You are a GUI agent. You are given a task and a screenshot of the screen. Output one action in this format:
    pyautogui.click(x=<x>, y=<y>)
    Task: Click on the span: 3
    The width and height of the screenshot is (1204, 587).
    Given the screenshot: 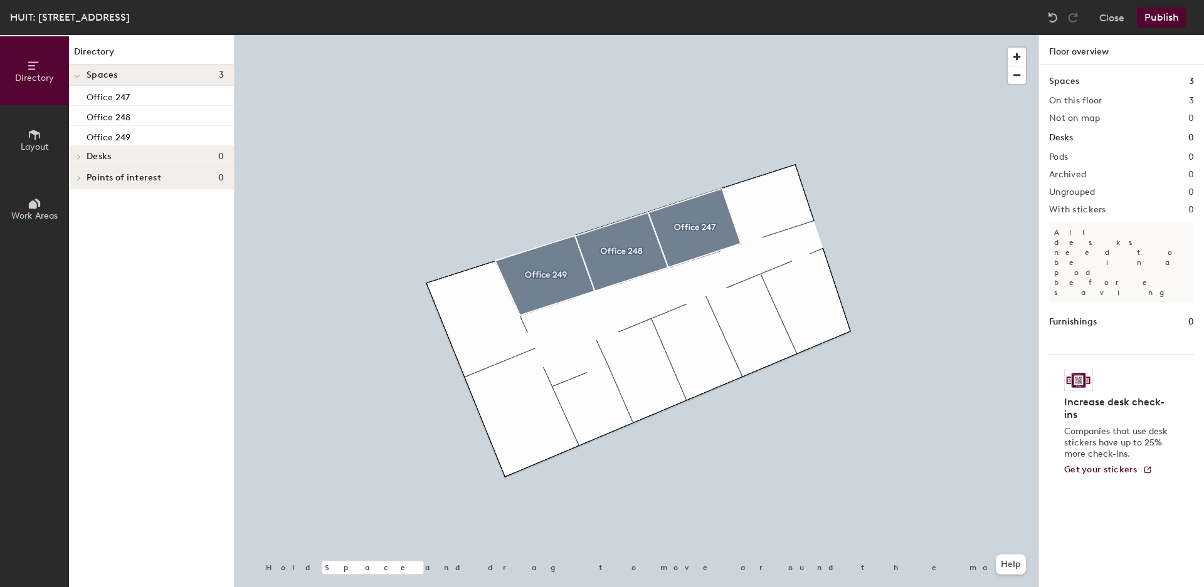 What is the action you would take?
    pyautogui.click(x=221, y=75)
    